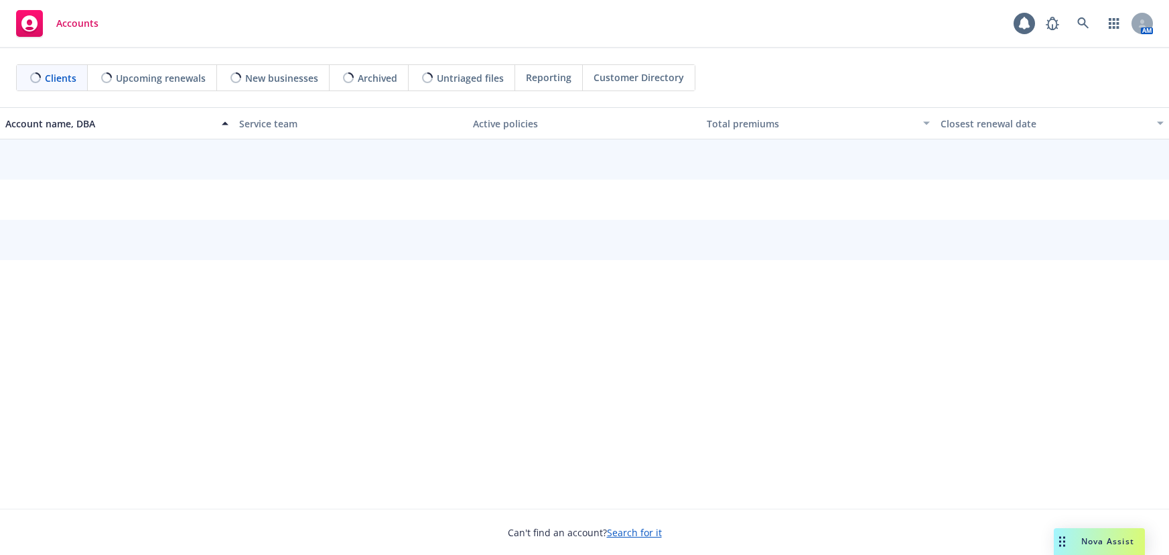  Describe the element at coordinates (1053, 23) in the screenshot. I see `a: Report a Bug` at that location.